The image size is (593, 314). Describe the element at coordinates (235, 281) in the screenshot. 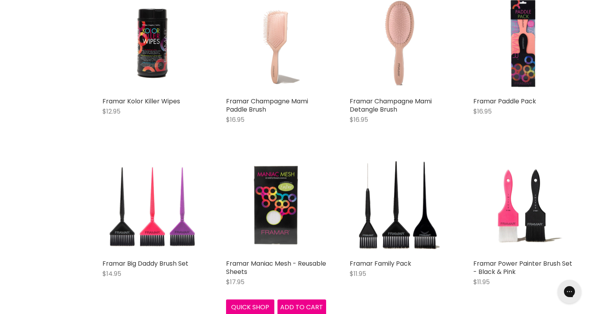

I see `span: $17.95` at that location.